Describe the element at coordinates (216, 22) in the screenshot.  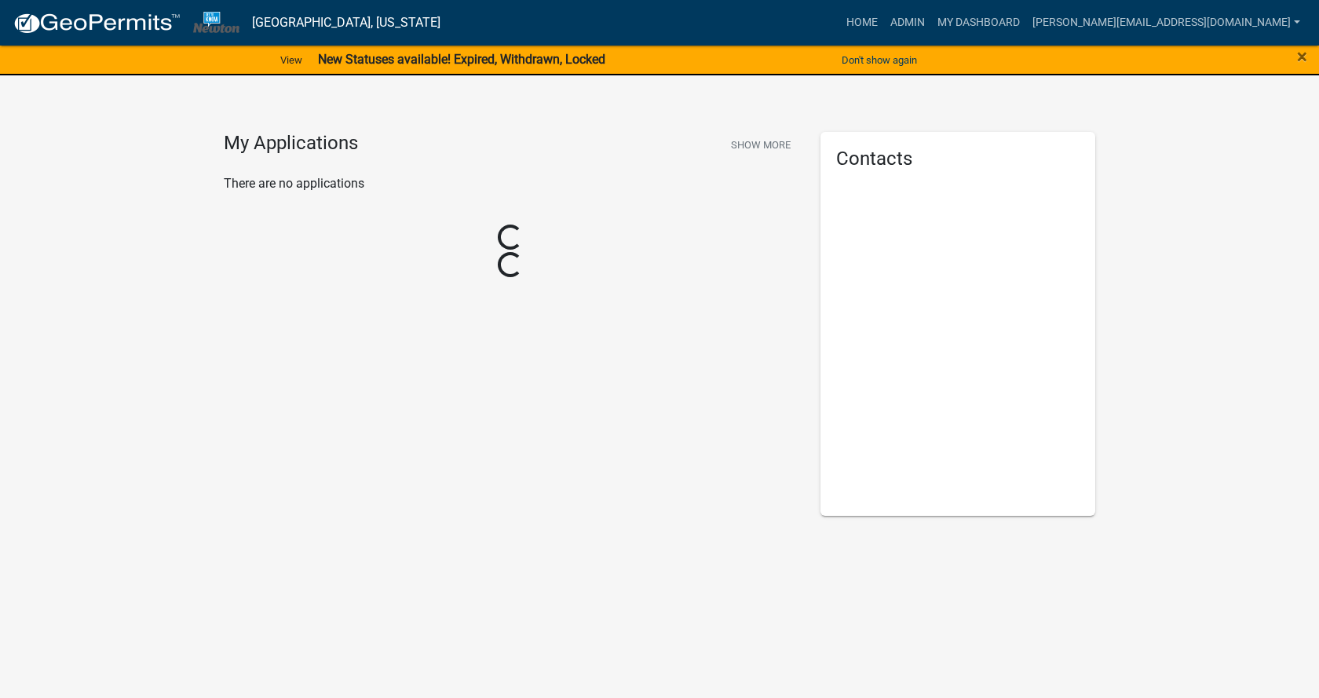
I see `img: City of Newton, Iowa` at that location.